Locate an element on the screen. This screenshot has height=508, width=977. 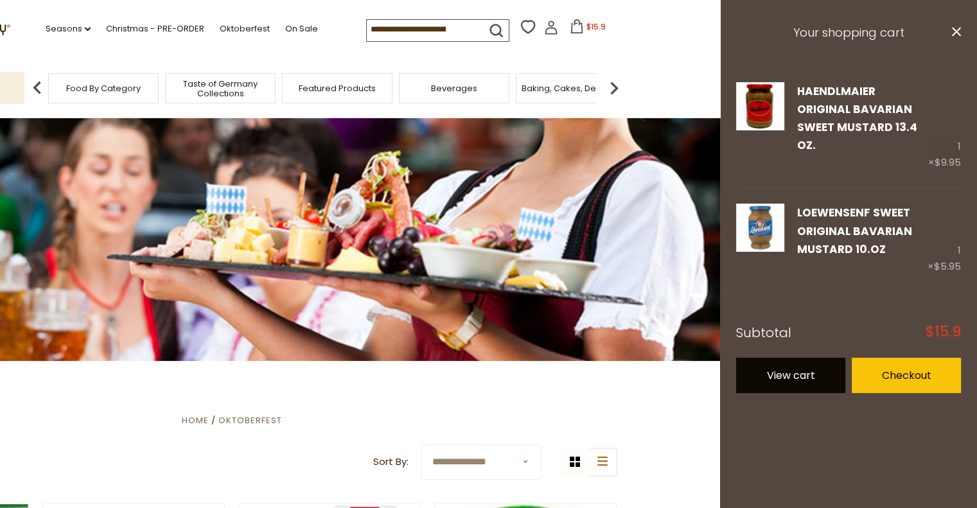
img: Haendlmaier Original Bavarian Sweet Mustard 13.4 oz. is located at coordinates (760, 106).